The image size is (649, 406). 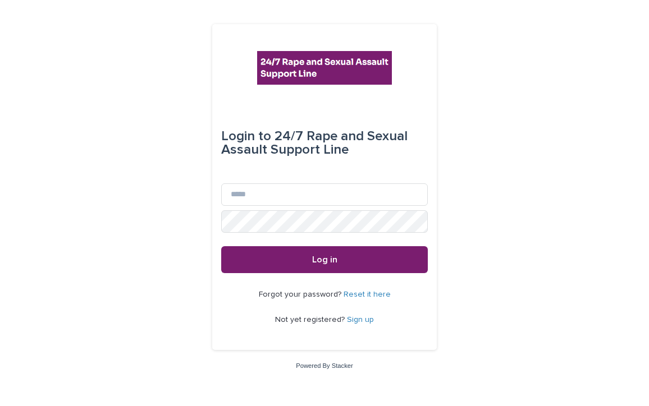 I want to click on a: Reset it here, so click(x=367, y=295).